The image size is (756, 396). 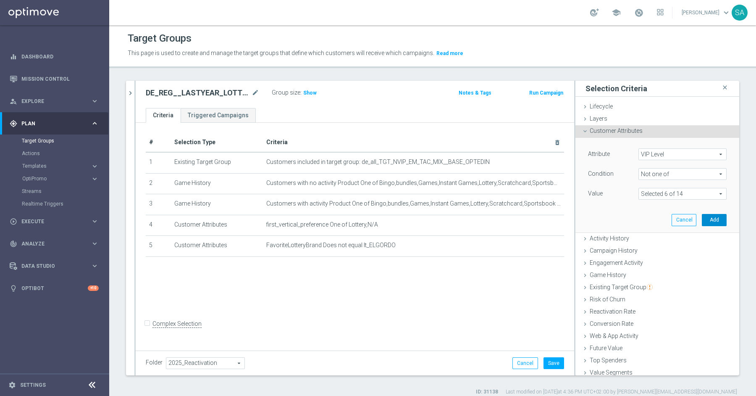 I want to click on span: Data Studio, so click(x=56, y=266).